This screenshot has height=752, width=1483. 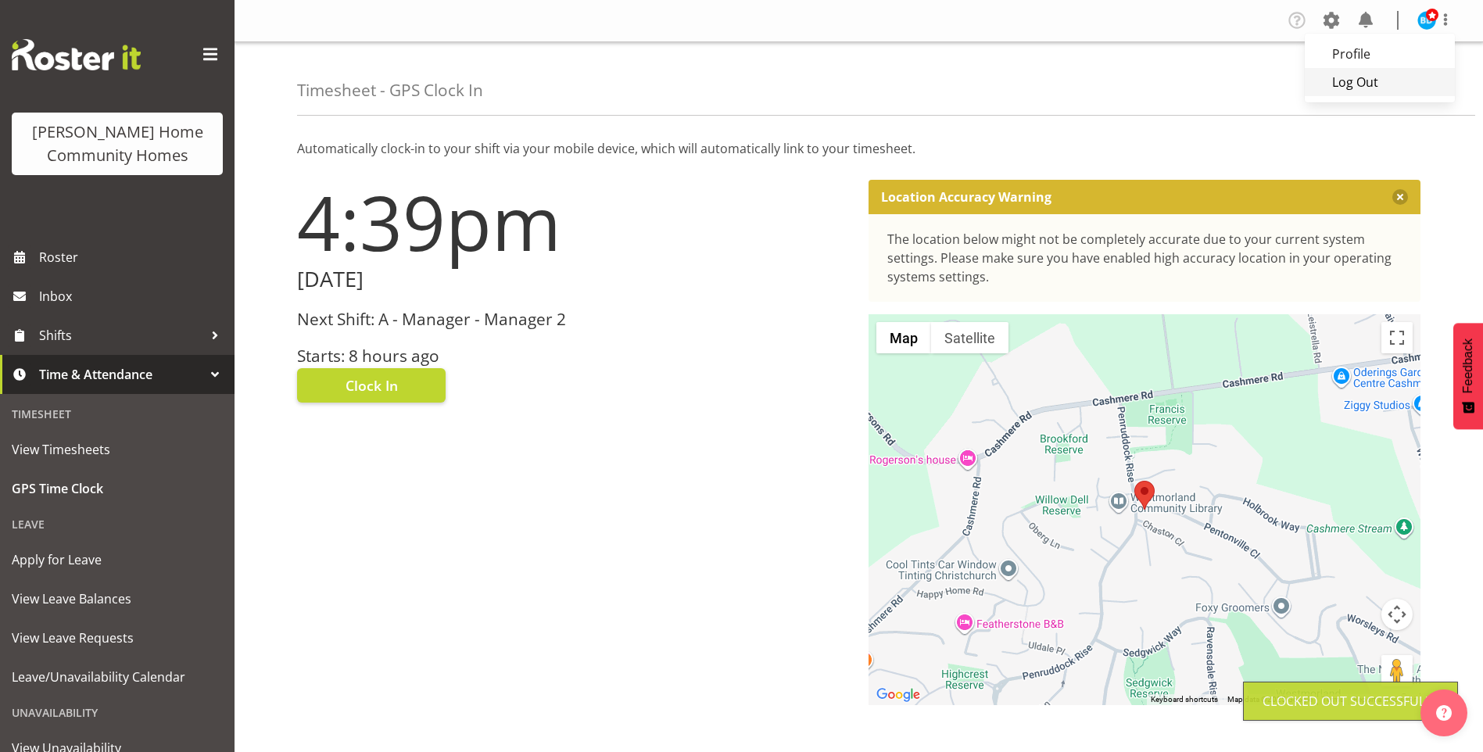 What do you see at coordinates (117, 489) in the screenshot?
I see `a: GPS Time Clock` at bounding box center [117, 489].